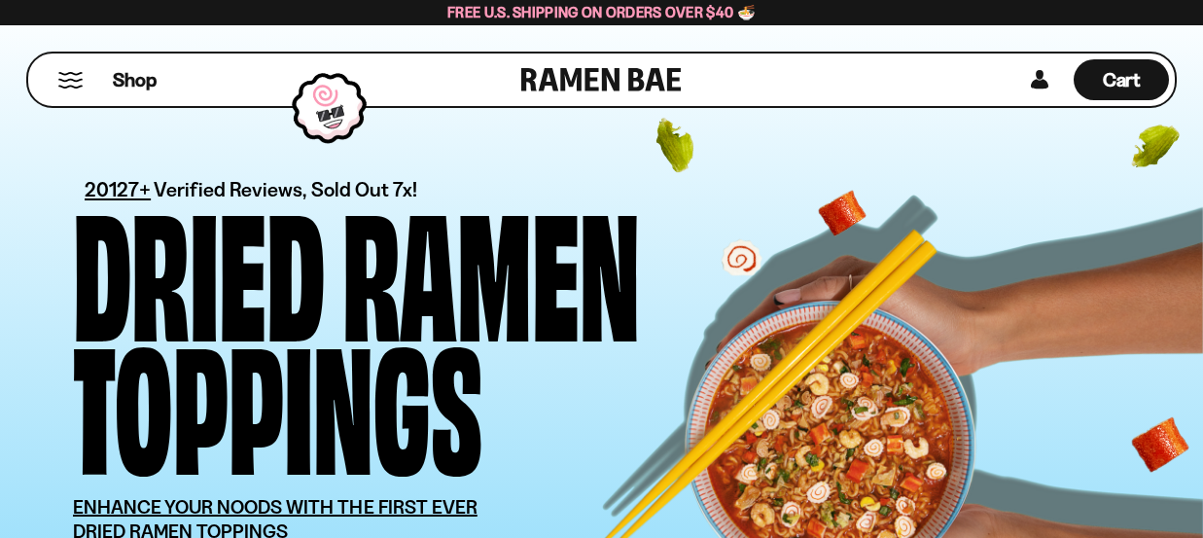  Describe the element at coordinates (277, 399) in the screenshot. I see `div: Toppings` at that location.